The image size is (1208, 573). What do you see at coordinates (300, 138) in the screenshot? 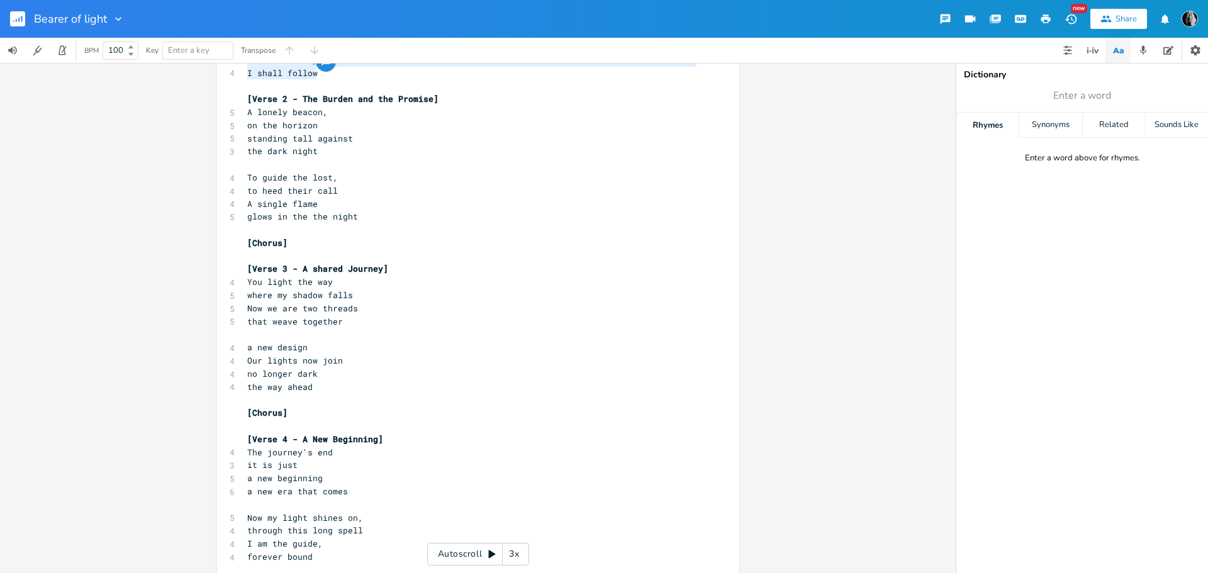
I see `span: standing tall against` at bounding box center [300, 138].